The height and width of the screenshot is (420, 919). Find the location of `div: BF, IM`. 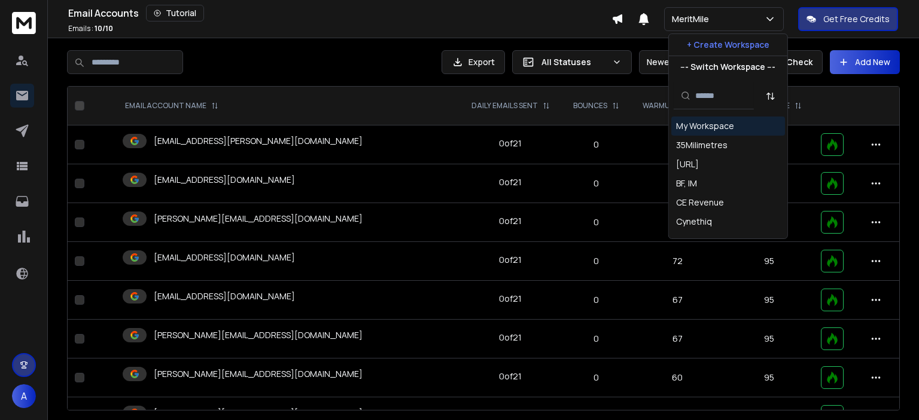

div: BF, IM is located at coordinates (686, 184).